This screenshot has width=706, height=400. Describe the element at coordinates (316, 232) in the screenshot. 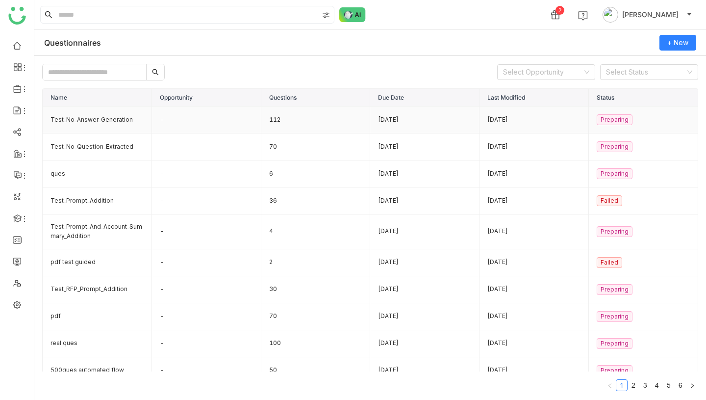

I see `td: 4` at that location.